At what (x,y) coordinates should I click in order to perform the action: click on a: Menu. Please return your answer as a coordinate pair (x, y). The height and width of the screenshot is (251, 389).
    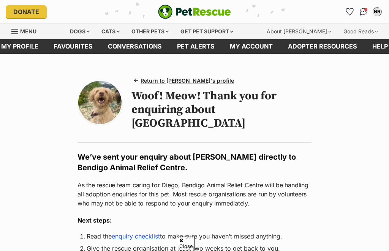
    Looking at the image, I should click on (27, 31).